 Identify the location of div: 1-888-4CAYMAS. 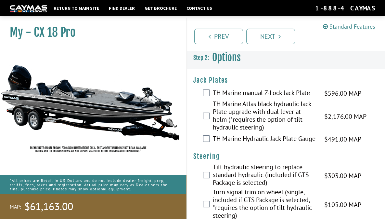
(345, 8).